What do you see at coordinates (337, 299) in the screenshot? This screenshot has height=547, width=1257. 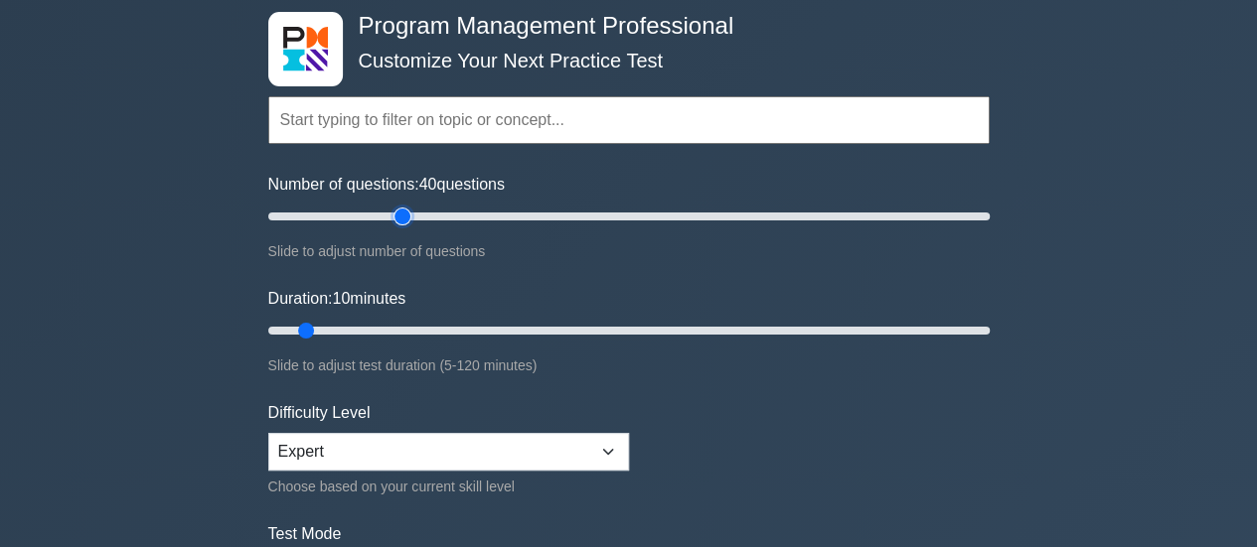 I see `label: Duration: minutes` at bounding box center [337, 299].